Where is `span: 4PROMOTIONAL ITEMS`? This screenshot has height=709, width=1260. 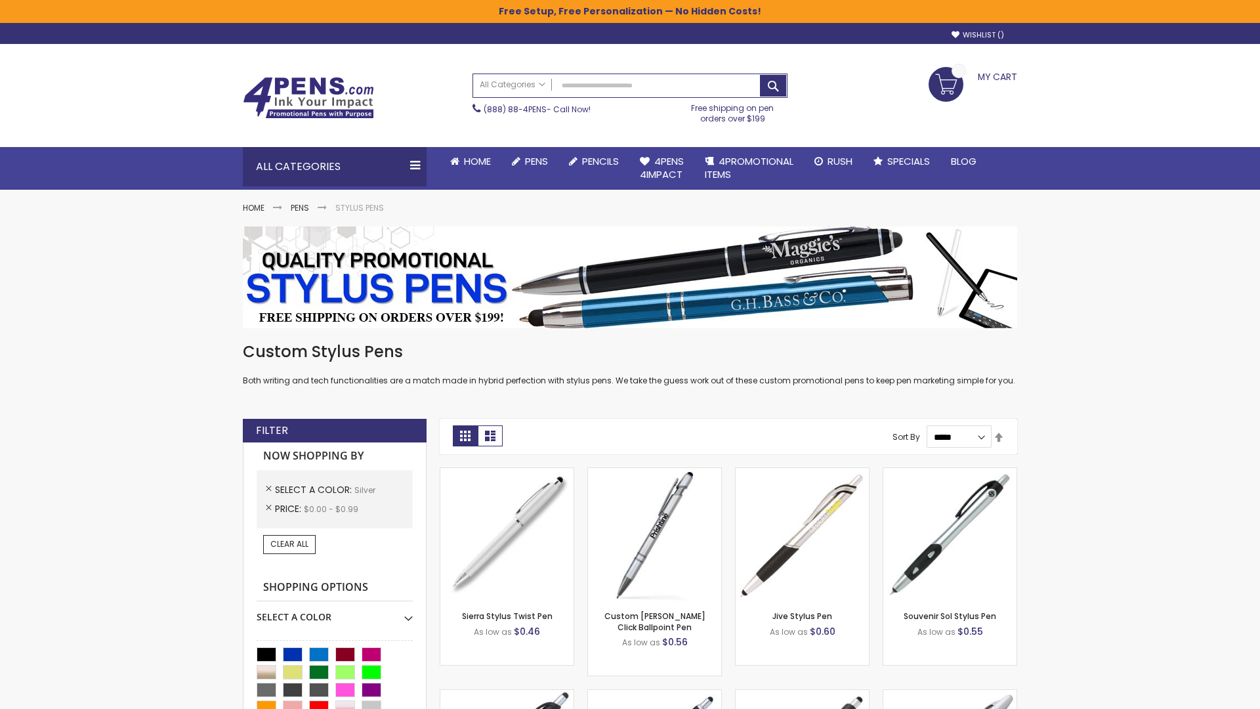 span: 4PROMOTIONAL ITEMS is located at coordinates (749, 167).